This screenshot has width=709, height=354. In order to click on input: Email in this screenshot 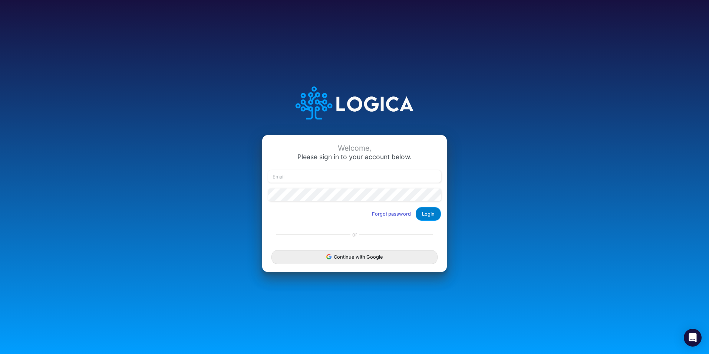, I will do `click(354, 176)`.